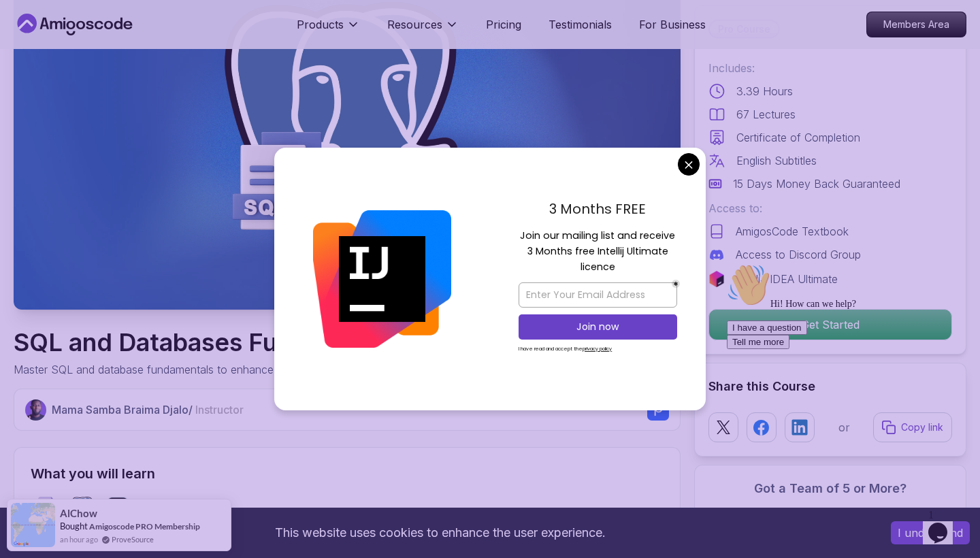 Image resolution: width=980 pixels, height=558 pixels. I want to click on p: Master SQL and database fundamentals to enhance your data querying and management skills., so click(250, 370).